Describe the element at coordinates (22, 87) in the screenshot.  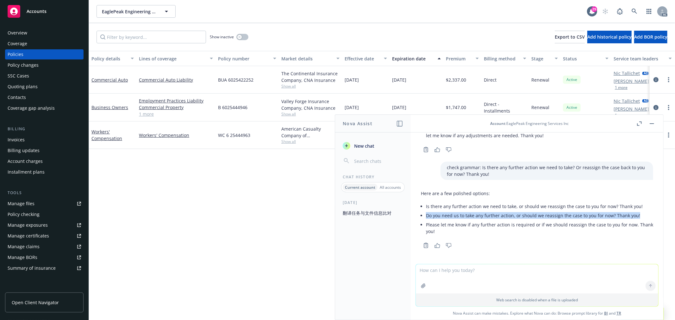
I see `div: Quoting plans` at that location.